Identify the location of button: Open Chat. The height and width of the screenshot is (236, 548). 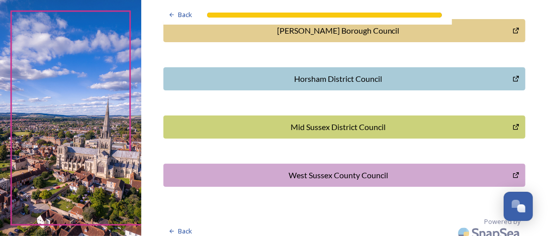
(518, 207).